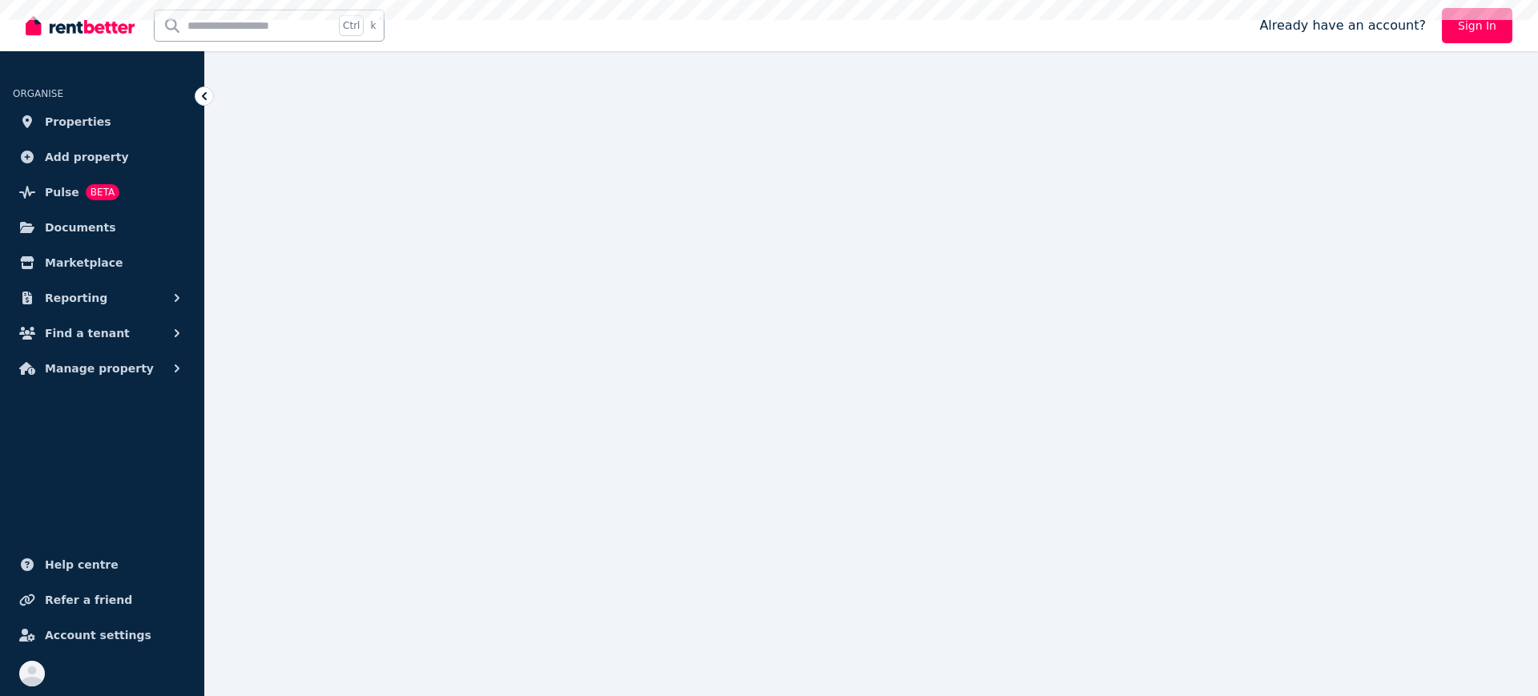 The width and height of the screenshot is (1538, 696). Describe the element at coordinates (102, 298) in the screenshot. I see `button: Reporting` at that location.